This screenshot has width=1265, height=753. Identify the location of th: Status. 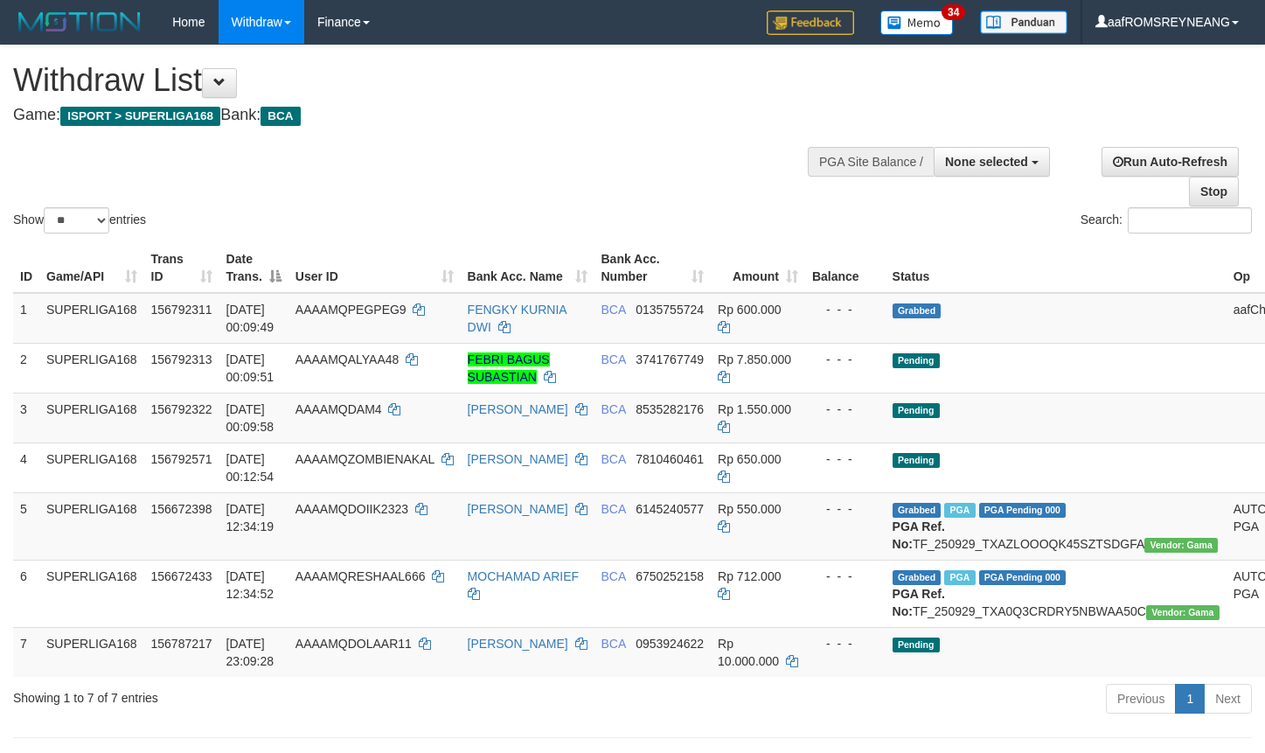
(1056, 268).